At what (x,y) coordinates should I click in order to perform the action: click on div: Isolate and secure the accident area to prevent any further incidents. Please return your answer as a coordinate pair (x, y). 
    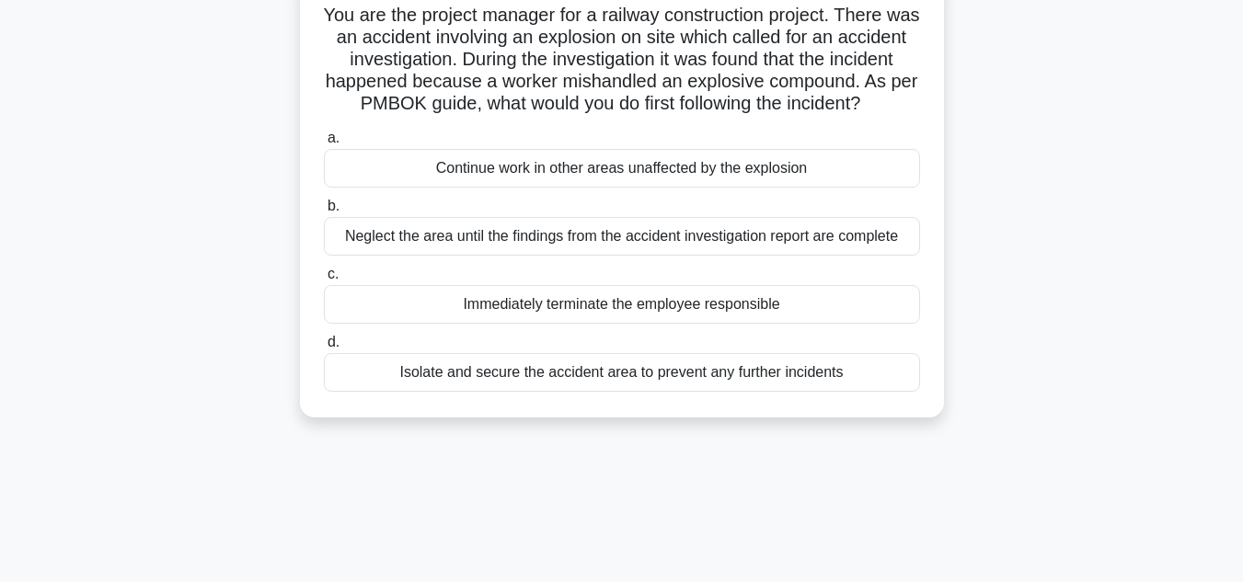
    Looking at the image, I should click on (622, 373).